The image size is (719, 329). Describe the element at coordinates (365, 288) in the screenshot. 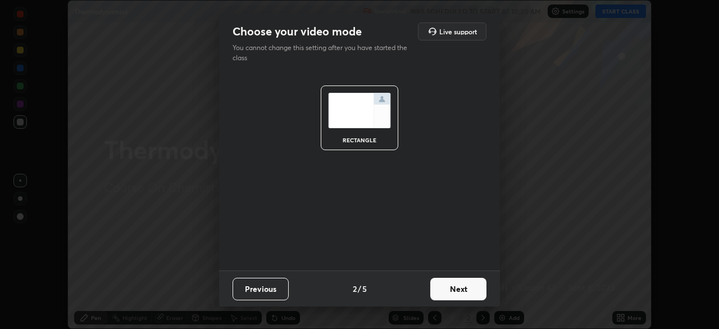

I see `h4: 5` at that location.